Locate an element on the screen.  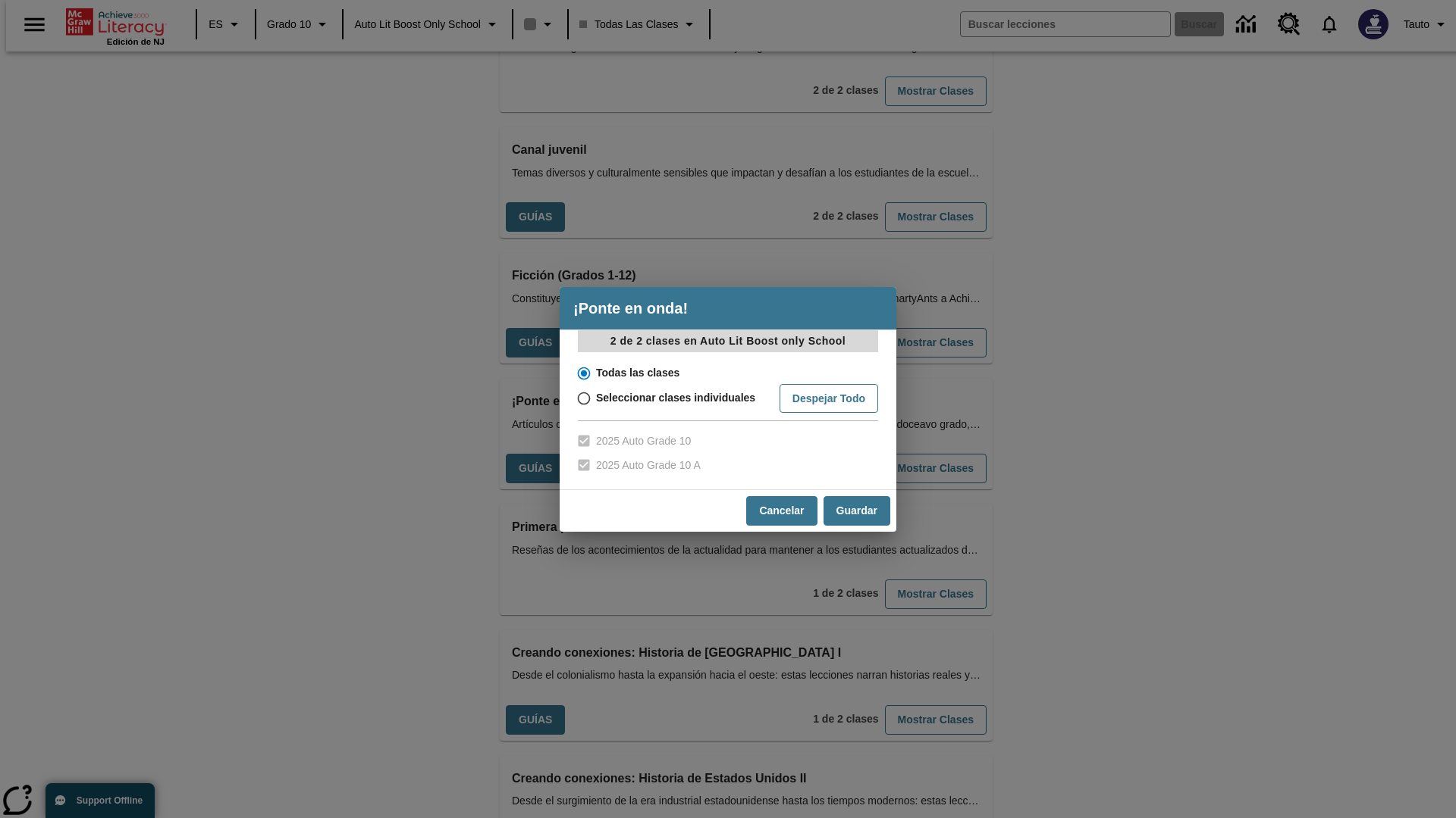
h4: ¡Ponte en onda! is located at coordinates (728, 308).